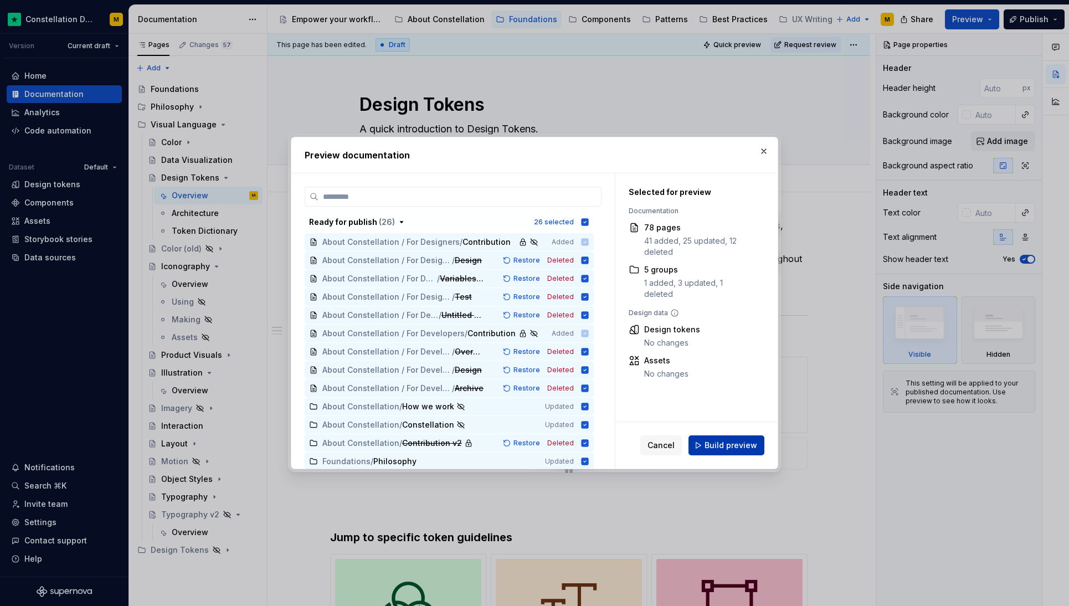 The image size is (1069, 606). What do you see at coordinates (554, 222) in the screenshot?
I see `div: 26 selected` at bounding box center [554, 222].